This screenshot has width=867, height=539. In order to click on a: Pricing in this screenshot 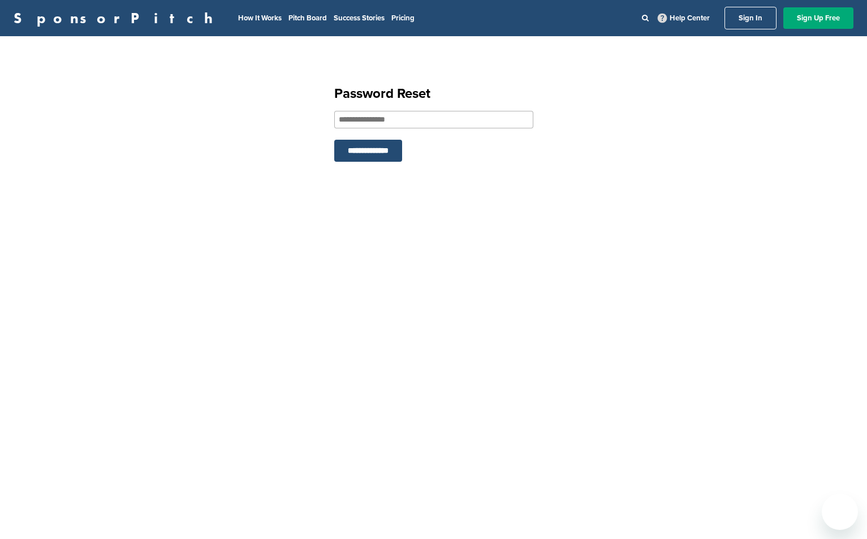, I will do `click(403, 18)`.